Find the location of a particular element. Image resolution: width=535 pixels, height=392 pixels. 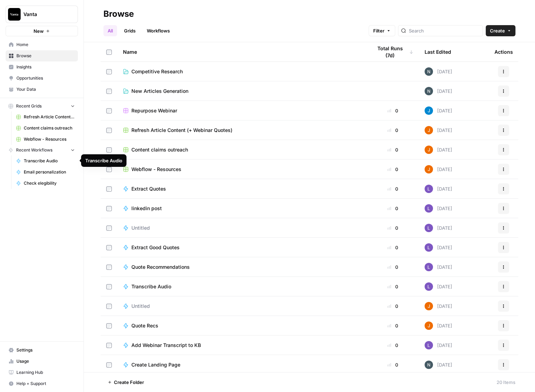

a: Extract Good Quotes is located at coordinates (242, 248).